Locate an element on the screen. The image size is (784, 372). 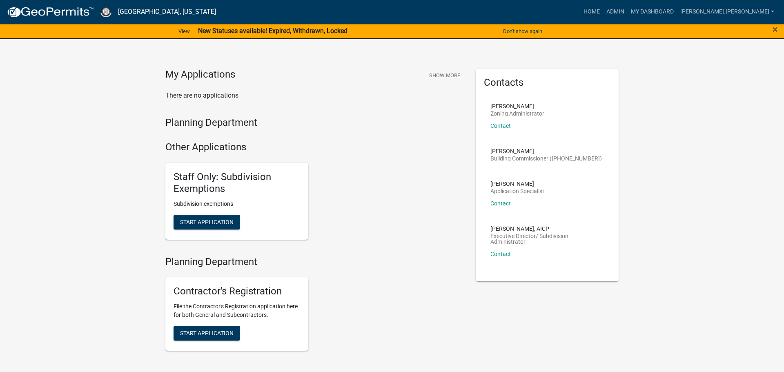
h5: Contractor's Registration is located at coordinates (237, 291).